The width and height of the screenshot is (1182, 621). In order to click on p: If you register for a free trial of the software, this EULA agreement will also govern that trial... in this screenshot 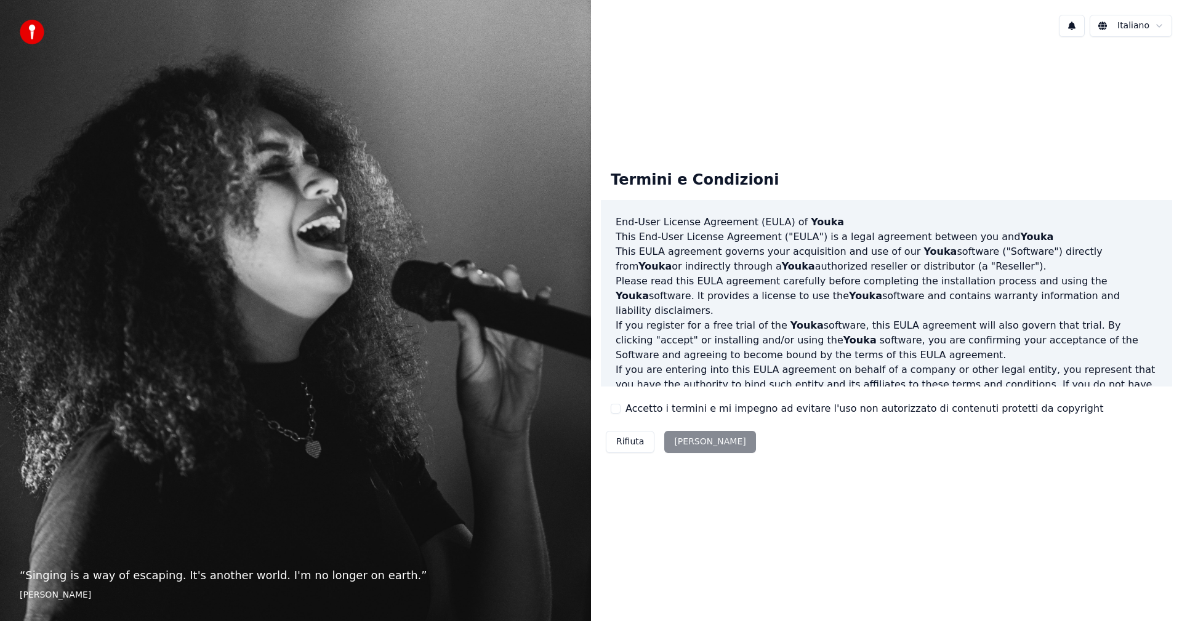, I will do `click(887, 341)`.